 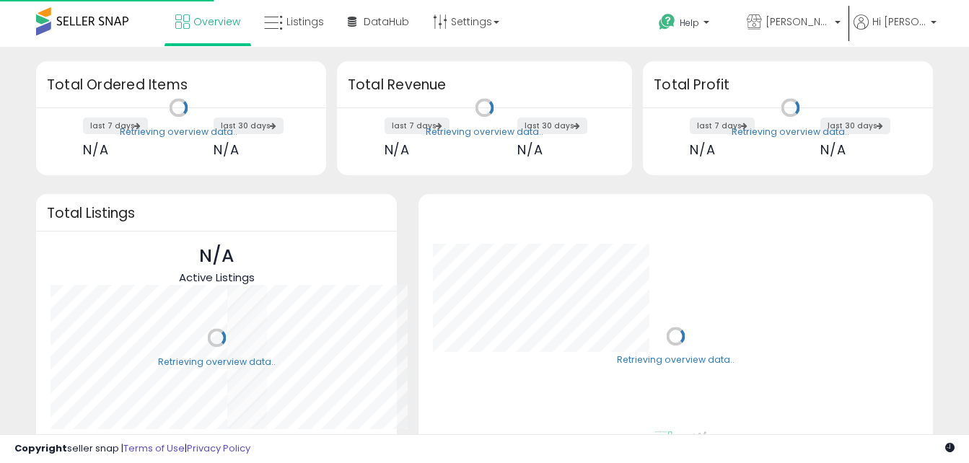 I want to click on span: Listings, so click(x=305, y=22).